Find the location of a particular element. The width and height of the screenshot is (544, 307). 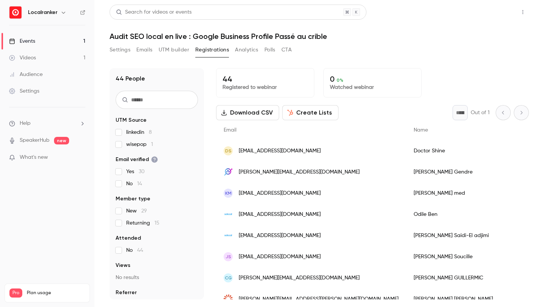

span: 15 is located at coordinates (157, 223).